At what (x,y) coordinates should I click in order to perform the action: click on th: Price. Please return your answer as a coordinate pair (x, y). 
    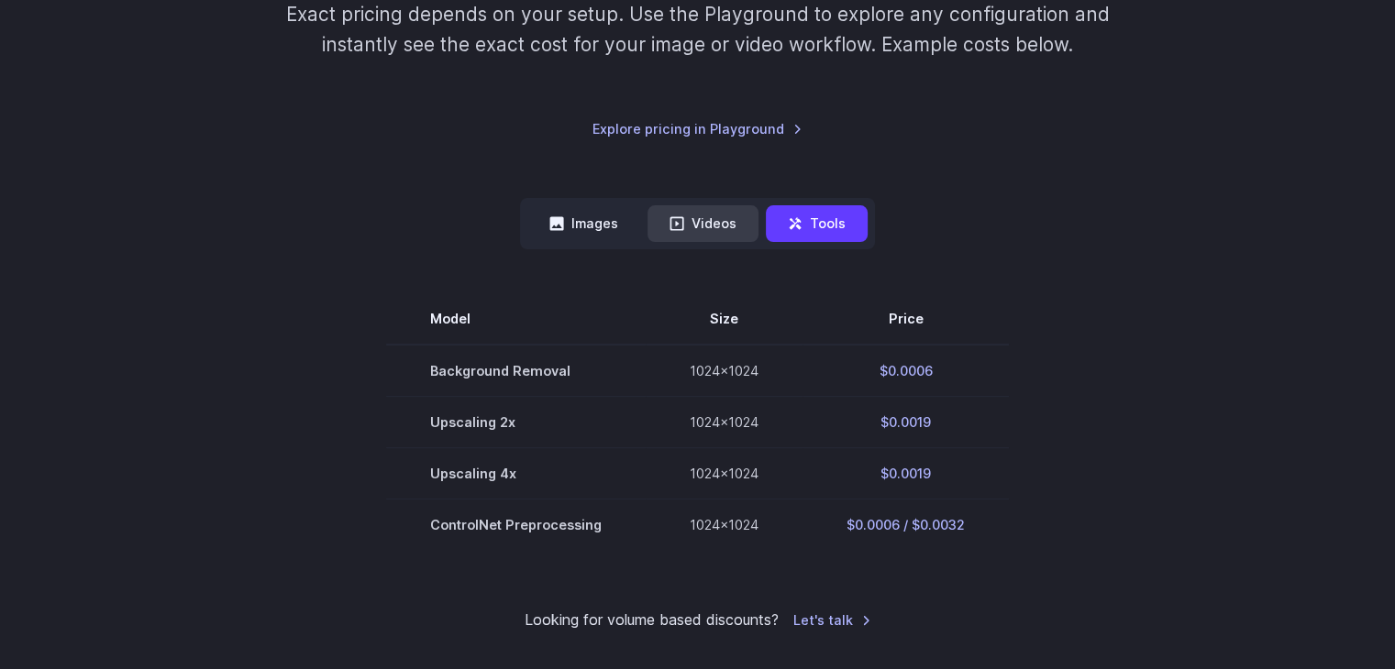
    Looking at the image, I should click on (905, 319).